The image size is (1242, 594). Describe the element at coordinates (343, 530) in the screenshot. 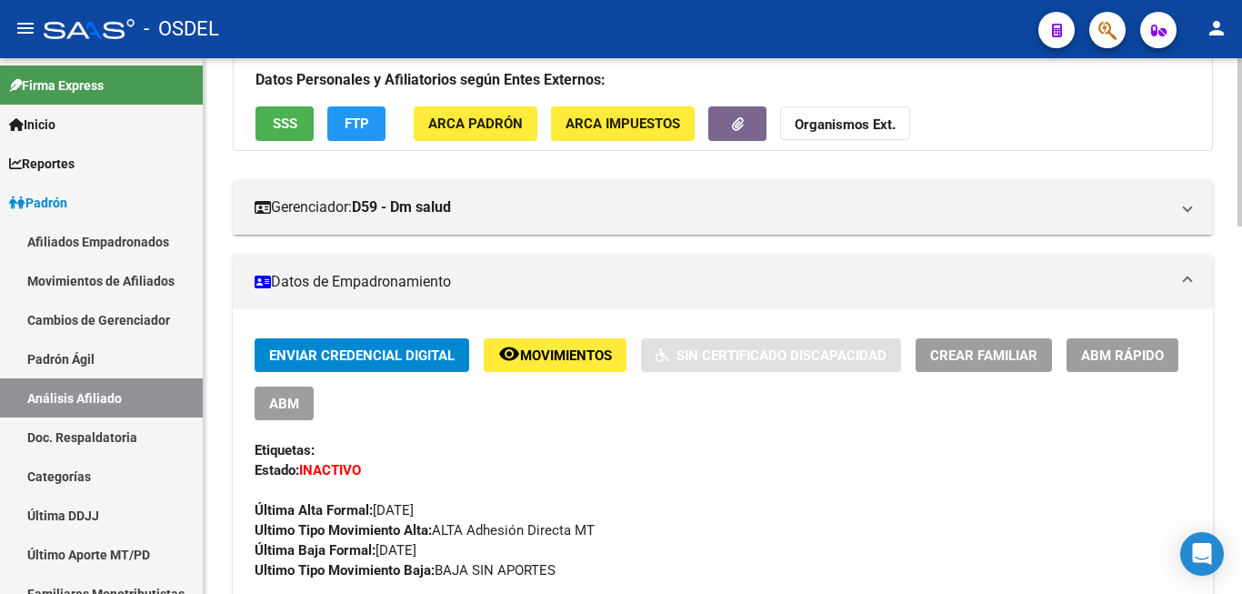

I see `strong: Ultimo Tipo Movimiento Alta:` at that location.